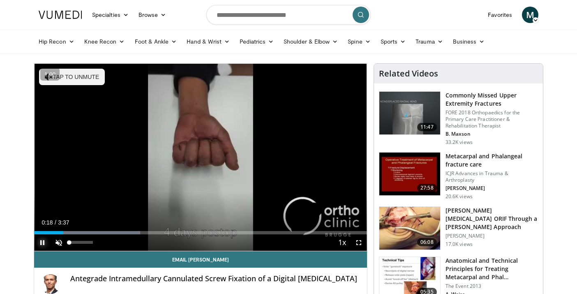  What do you see at coordinates (51, 284) in the screenshot?
I see `img: Avatar` at bounding box center [51, 284].